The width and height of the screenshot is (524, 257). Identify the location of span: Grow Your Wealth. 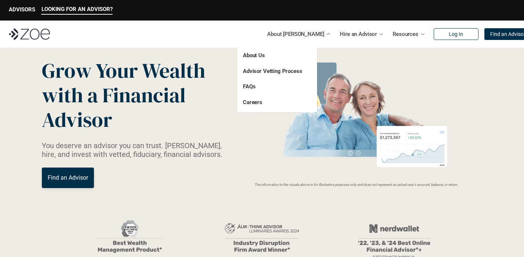
(123, 71).